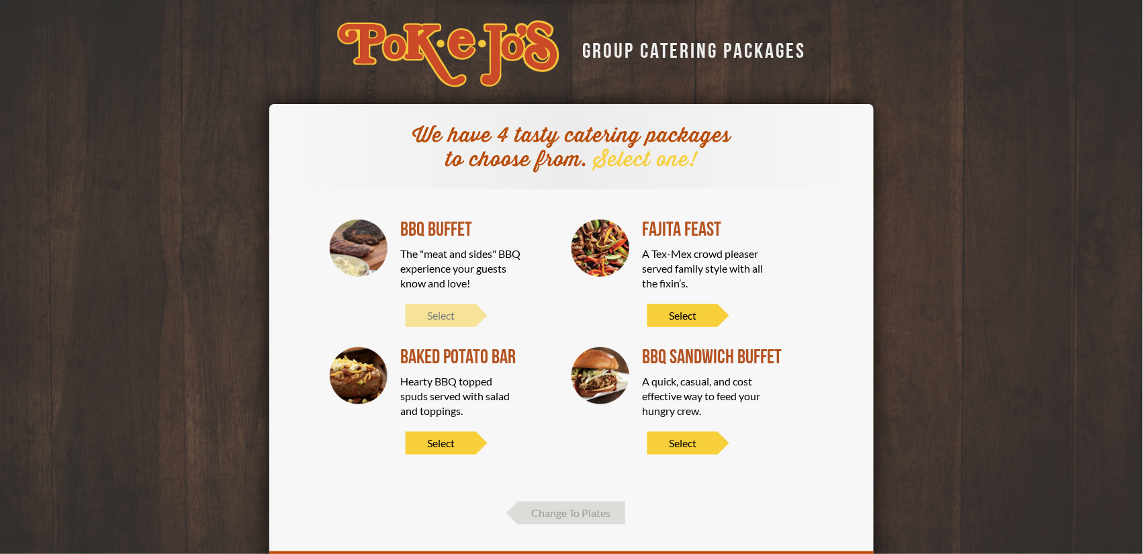  I want to click on div: Hearty BBQ topped spuds served with salad and toppings., so click(461, 396).